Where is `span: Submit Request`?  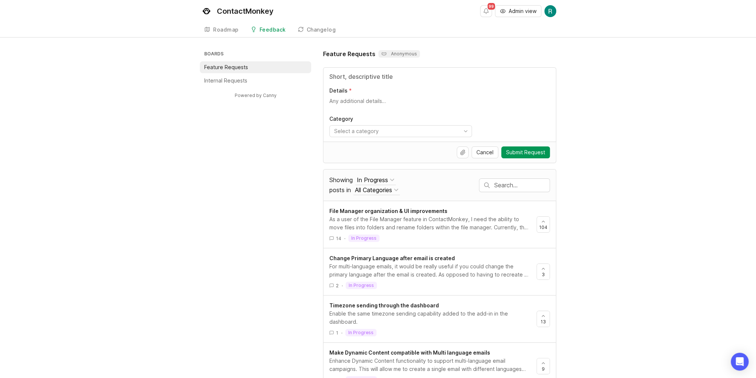 span: Submit Request is located at coordinates (525, 152).